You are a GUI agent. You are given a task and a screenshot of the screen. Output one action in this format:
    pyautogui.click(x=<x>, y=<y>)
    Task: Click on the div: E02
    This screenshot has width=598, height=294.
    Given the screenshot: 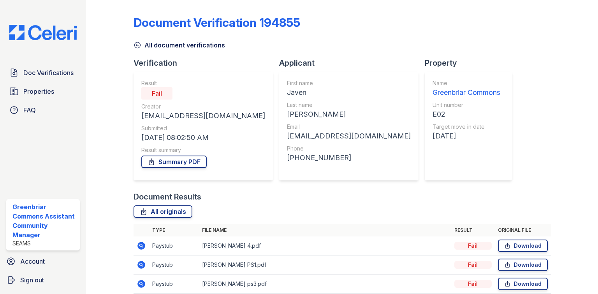 What is the action you would take?
    pyautogui.click(x=466, y=114)
    